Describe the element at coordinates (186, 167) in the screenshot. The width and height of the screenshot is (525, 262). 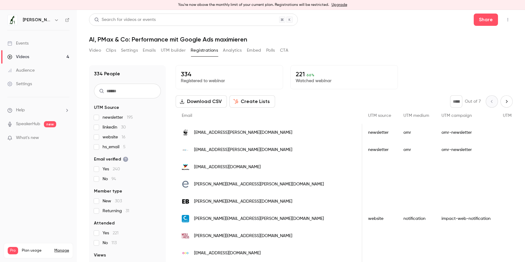
I see `img: weloveyou.ch` at that location.